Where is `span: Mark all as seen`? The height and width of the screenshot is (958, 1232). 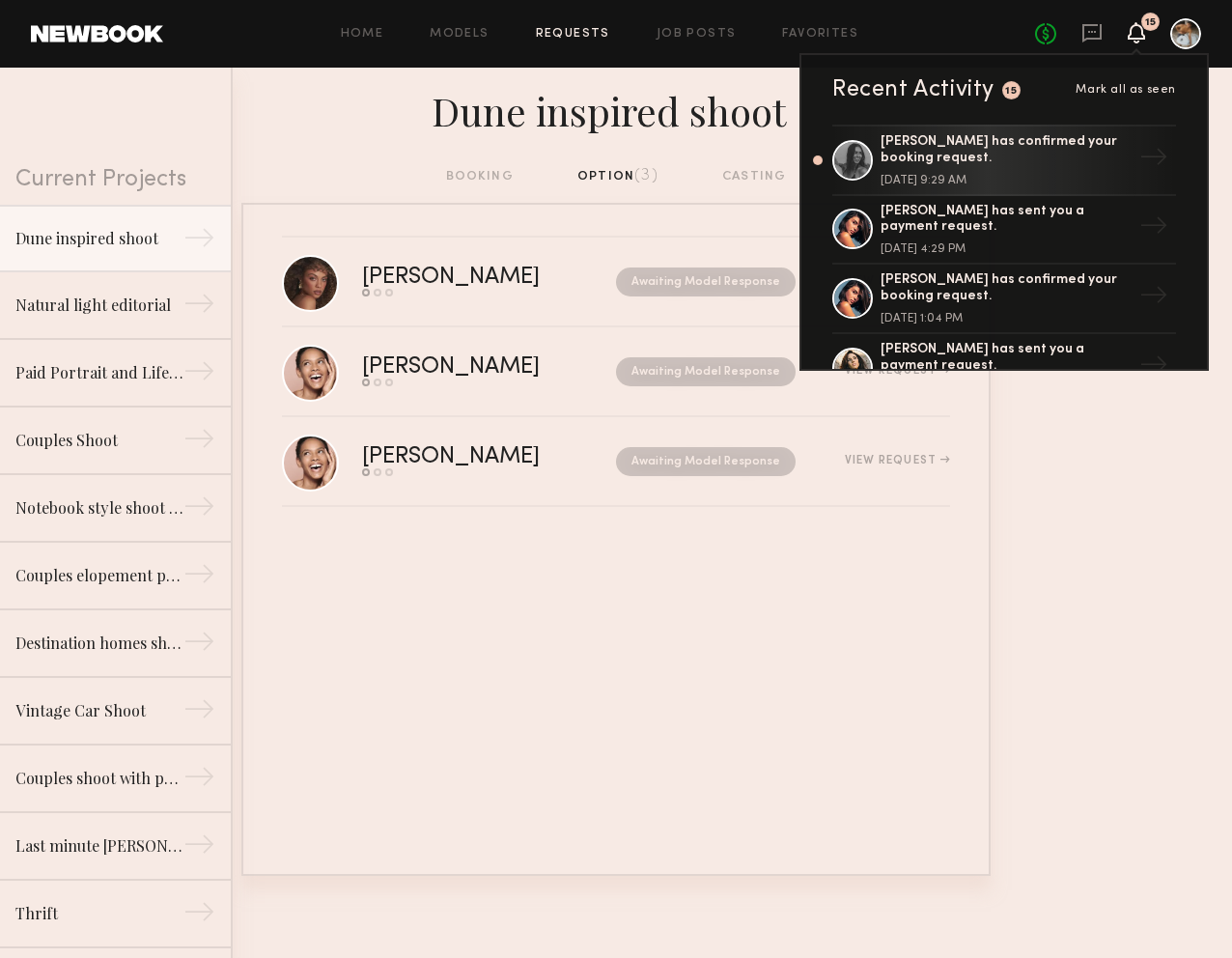
span: Mark all as seen is located at coordinates (1126, 90).